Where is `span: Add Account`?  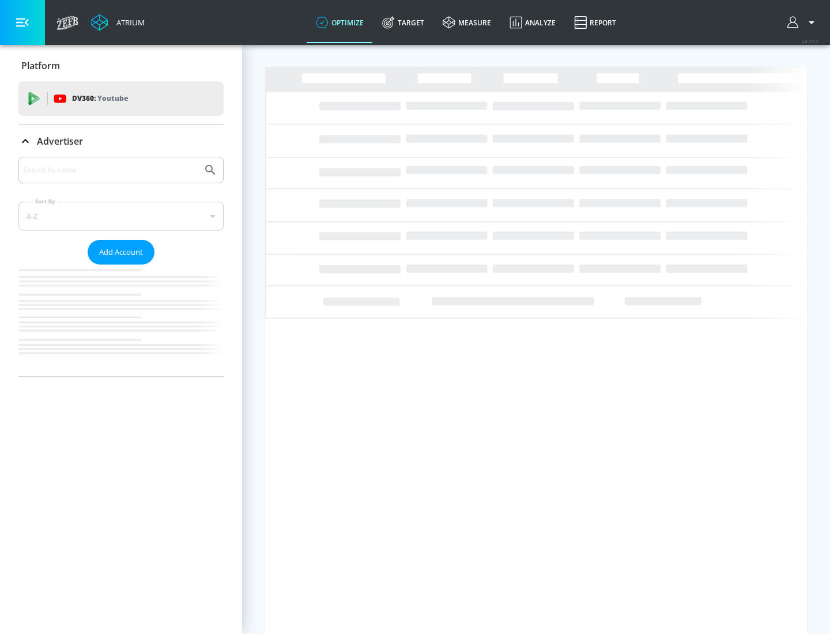
span: Add Account is located at coordinates (121, 252).